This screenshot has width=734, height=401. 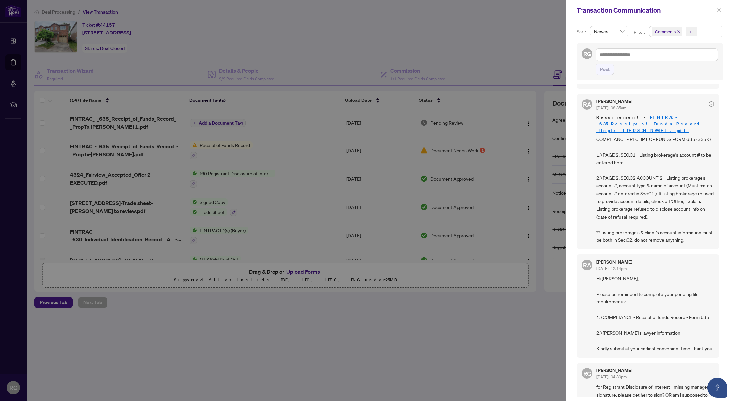 I want to click on button: Post, so click(x=605, y=69).